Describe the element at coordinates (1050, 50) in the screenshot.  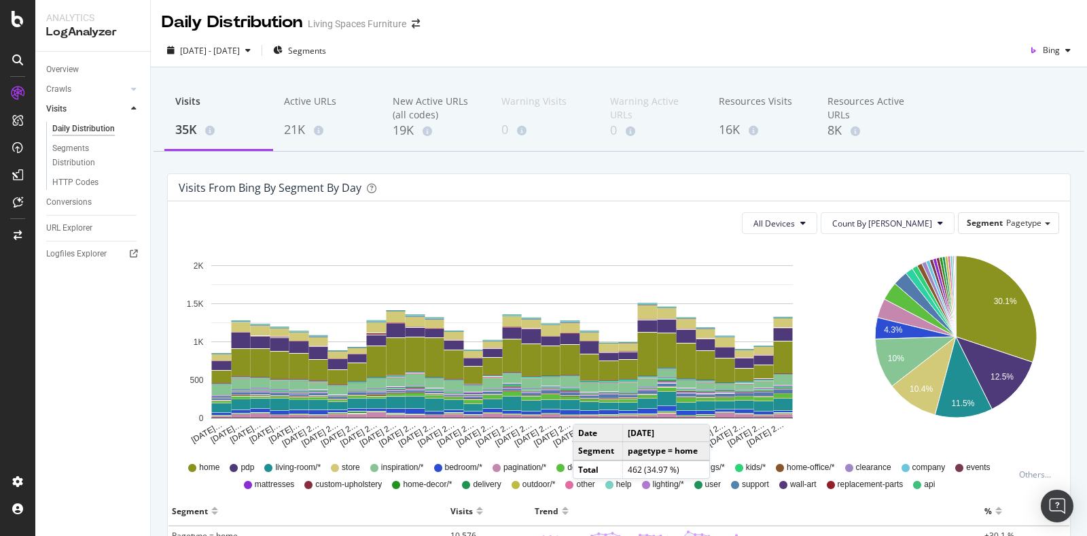
I see `button: Bing` at that location.